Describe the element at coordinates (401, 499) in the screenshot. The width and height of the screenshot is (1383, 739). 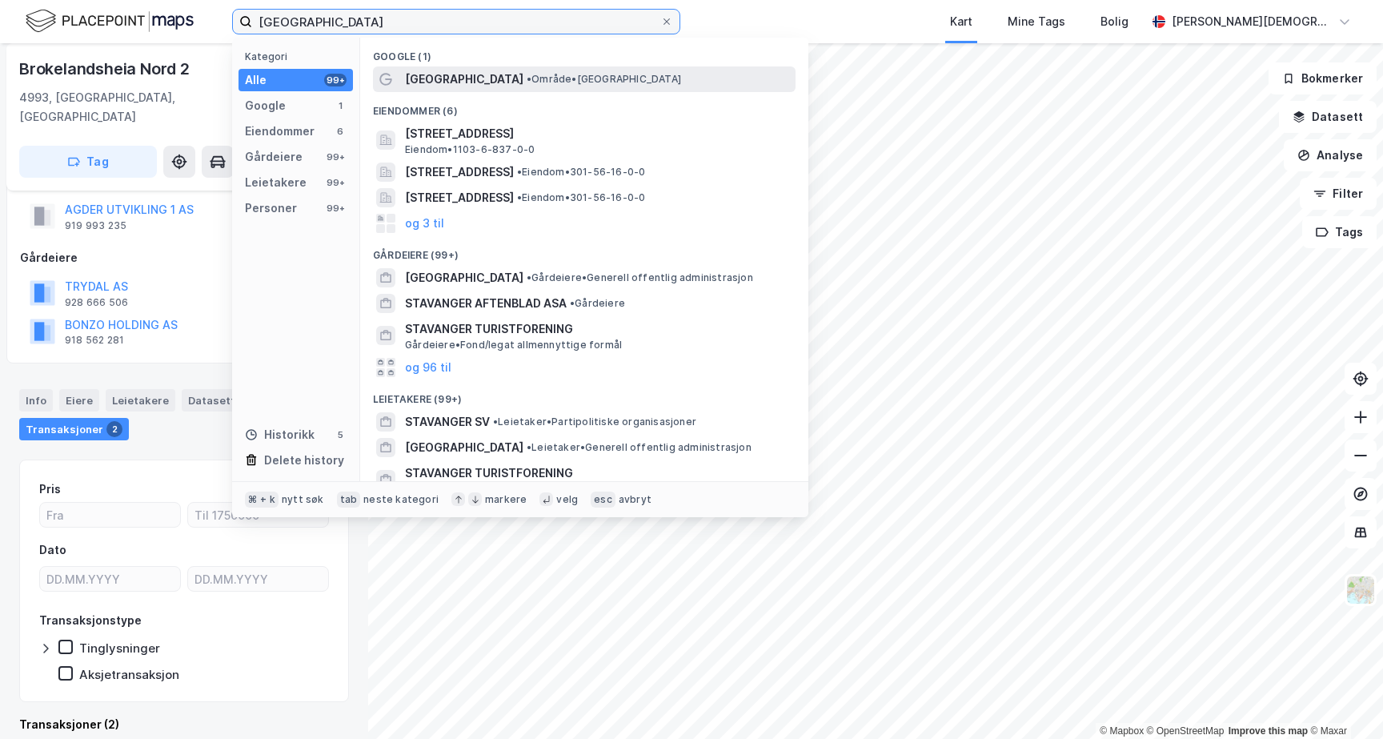
I see `div: neste kategori` at that location.